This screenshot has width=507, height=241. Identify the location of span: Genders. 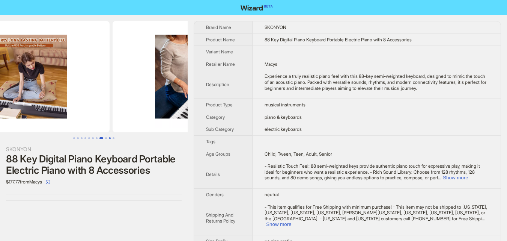
(215, 194).